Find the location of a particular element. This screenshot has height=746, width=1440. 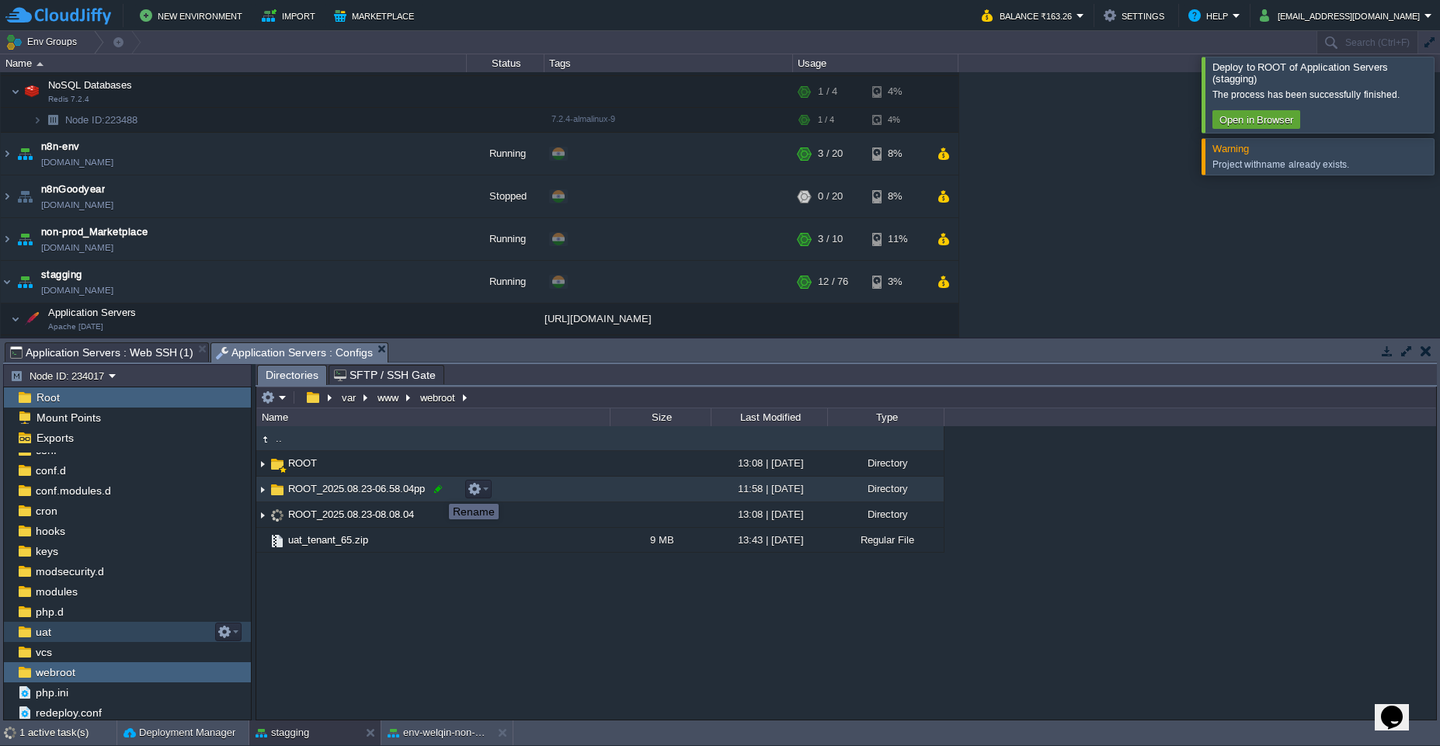

a: cron is located at coordinates (46, 511).